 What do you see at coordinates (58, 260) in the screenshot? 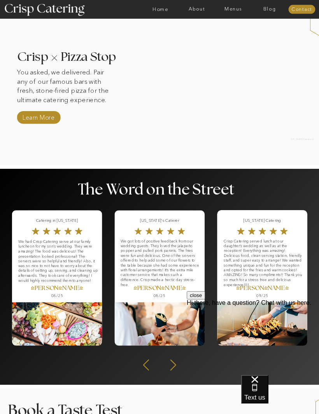
I see `p: We had Crisp Catering serve at our family luncheon for my son’s wedding. They were amazing! The f...` at bounding box center [58, 260].